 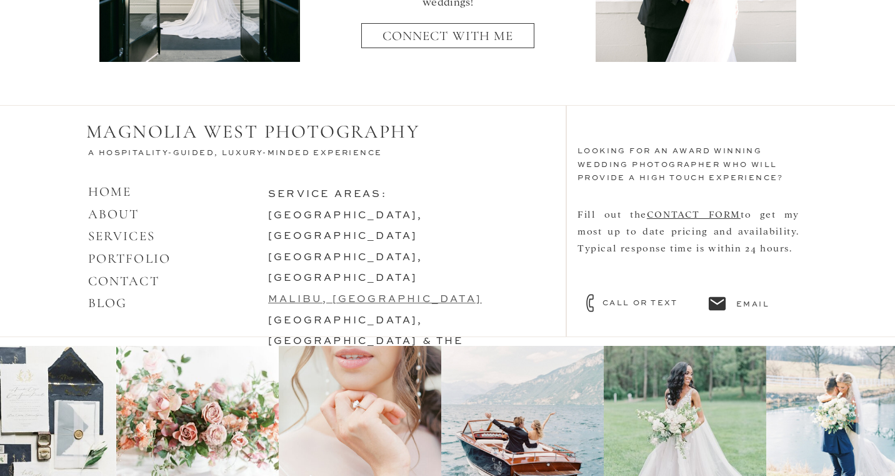 I want to click on a: CONTACT, so click(x=124, y=281).